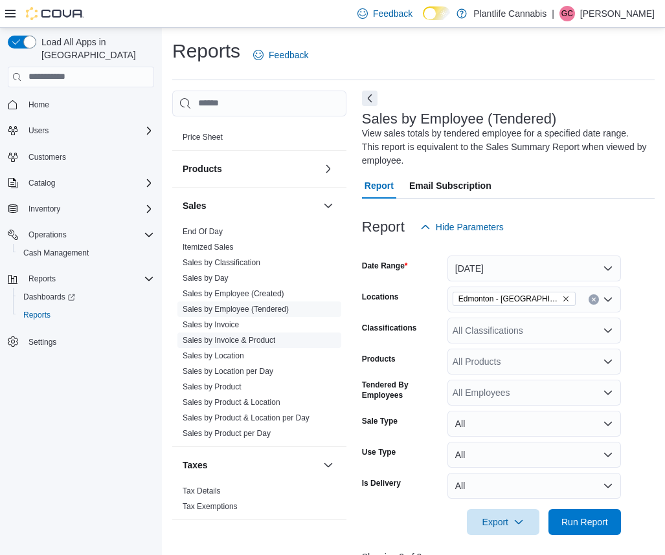 The height and width of the screenshot is (555, 665). I want to click on span: Tax Details, so click(201, 491).